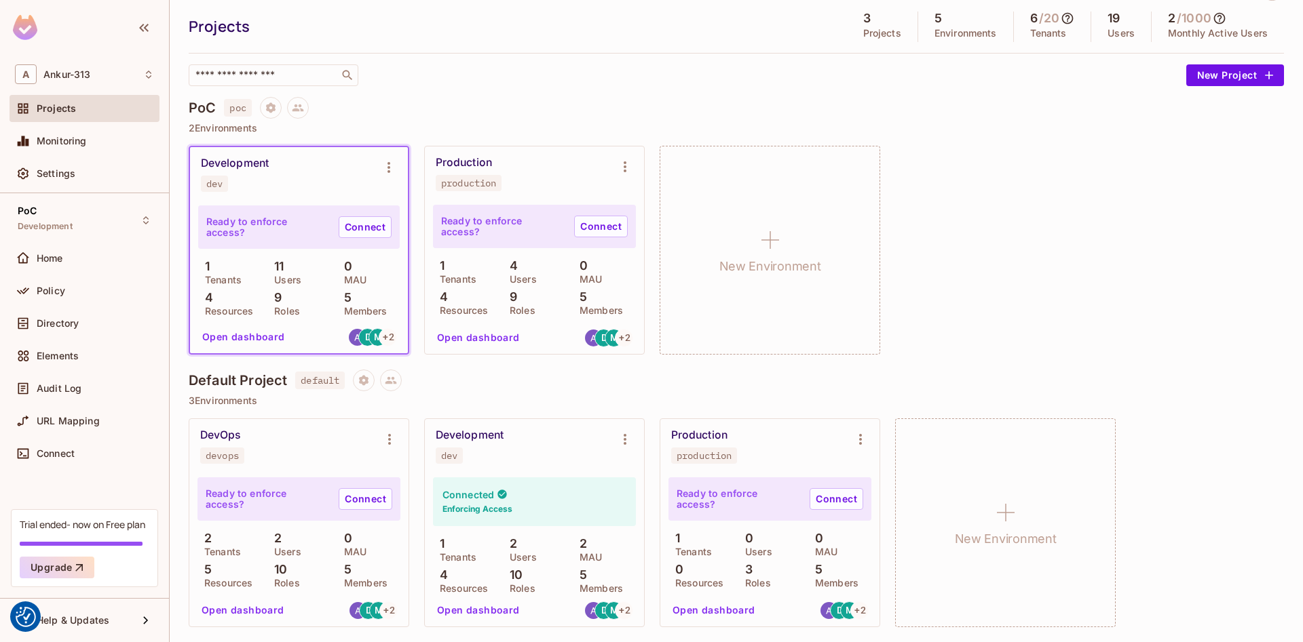  What do you see at coordinates (1005, 539) in the screenshot?
I see `h1: New Environment` at bounding box center [1005, 539].